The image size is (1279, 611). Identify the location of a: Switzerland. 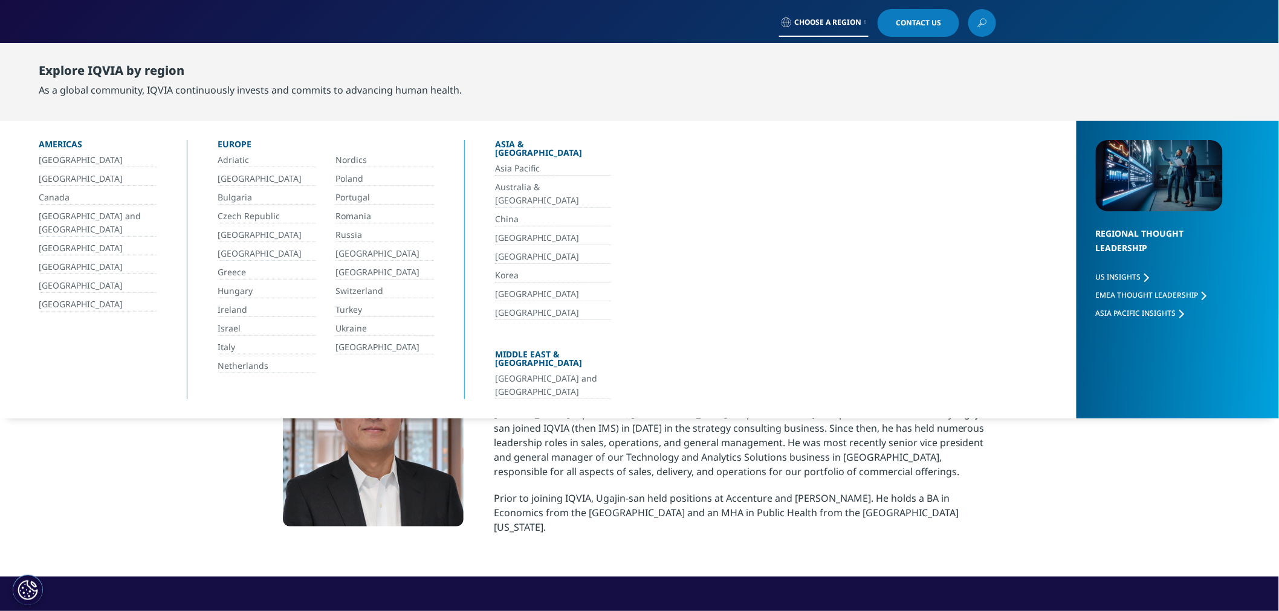
(384, 291).